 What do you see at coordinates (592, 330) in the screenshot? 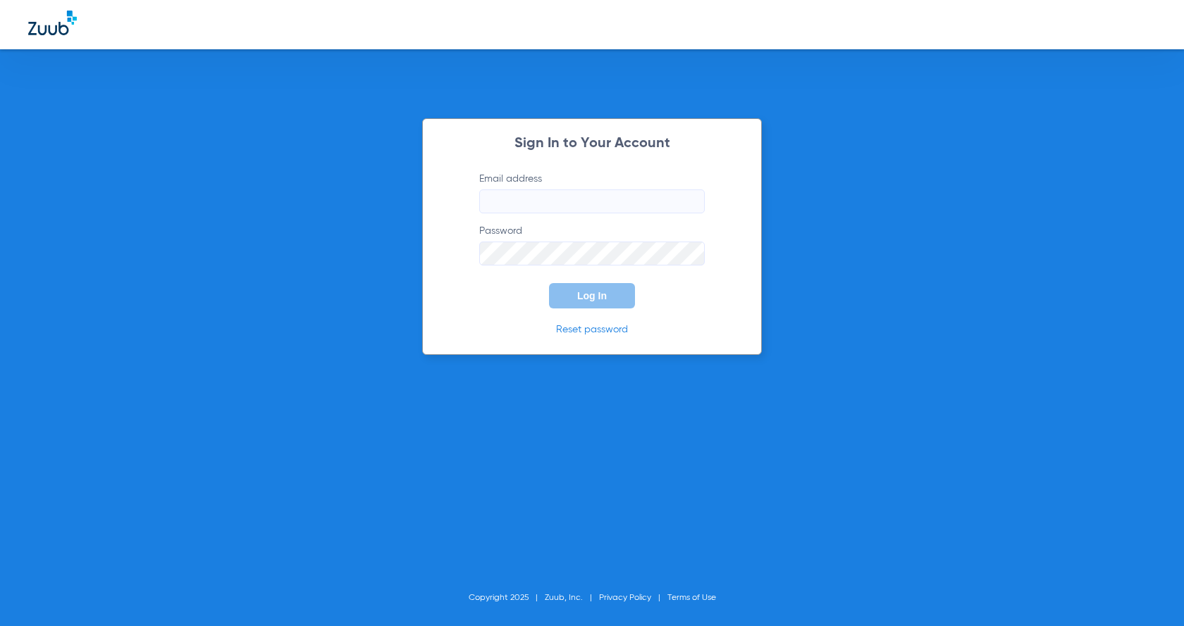
I see `a: Reset password` at bounding box center [592, 330].